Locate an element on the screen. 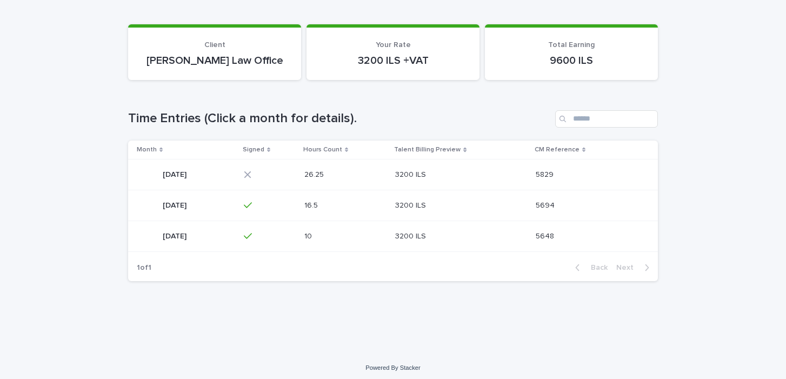 The width and height of the screenshot is (786, 379). p: Talent Billing Preview is located at coordinates (427, 150).